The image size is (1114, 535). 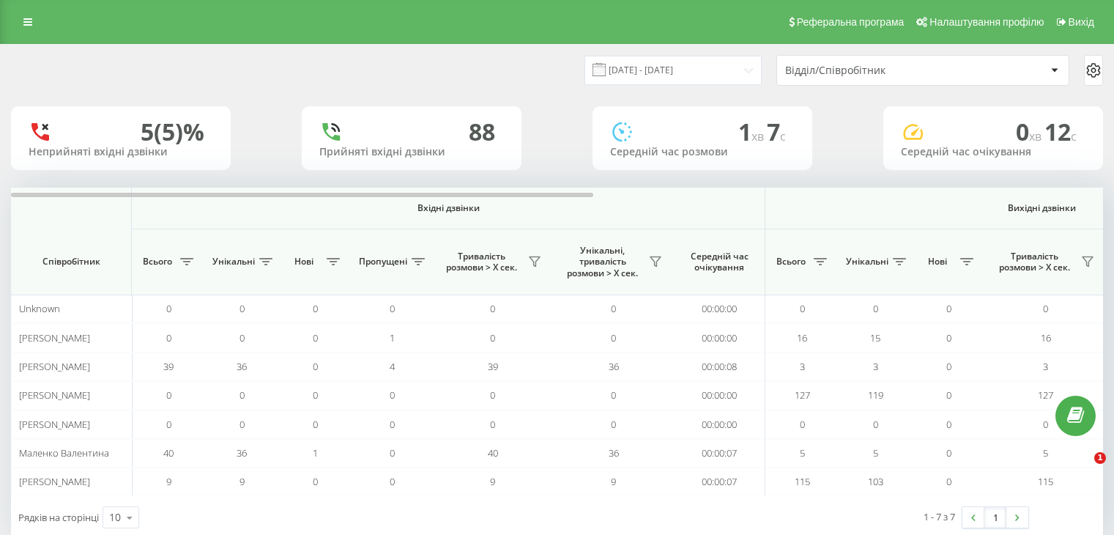 What do you see at coordinates (939, 516) in the screenshot?
I see `div: 1 - 7 з 7` at bounding box center [939, 516].